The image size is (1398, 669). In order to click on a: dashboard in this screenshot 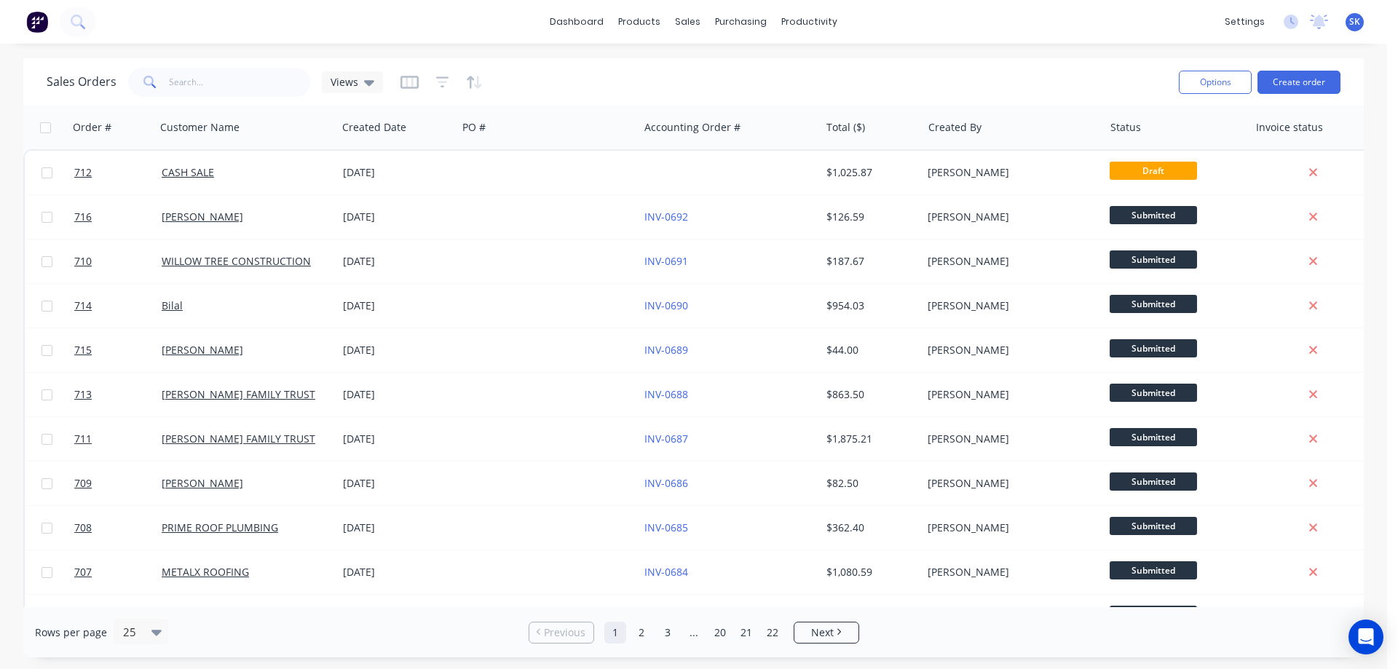, I will do `click(577, 22)`.